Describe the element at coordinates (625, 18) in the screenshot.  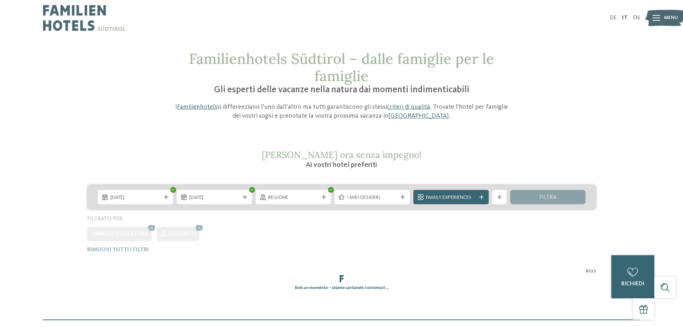
I see `a: IT` at that location.